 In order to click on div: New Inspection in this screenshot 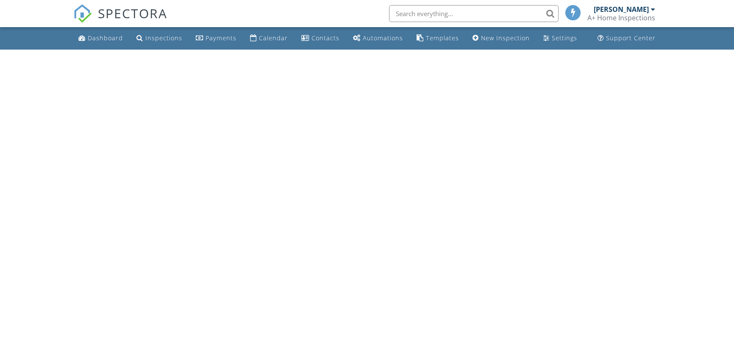, I will do `click(505, 38)`.